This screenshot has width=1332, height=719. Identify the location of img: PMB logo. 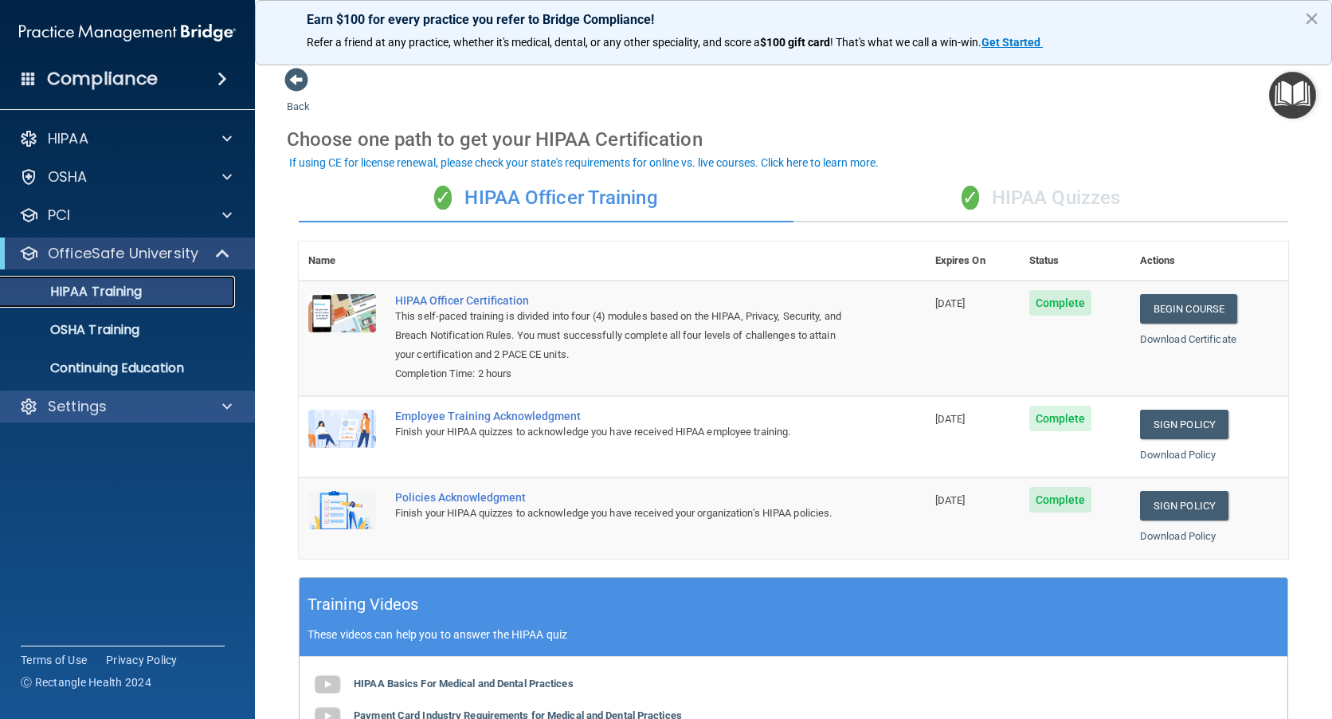
(127, 33).